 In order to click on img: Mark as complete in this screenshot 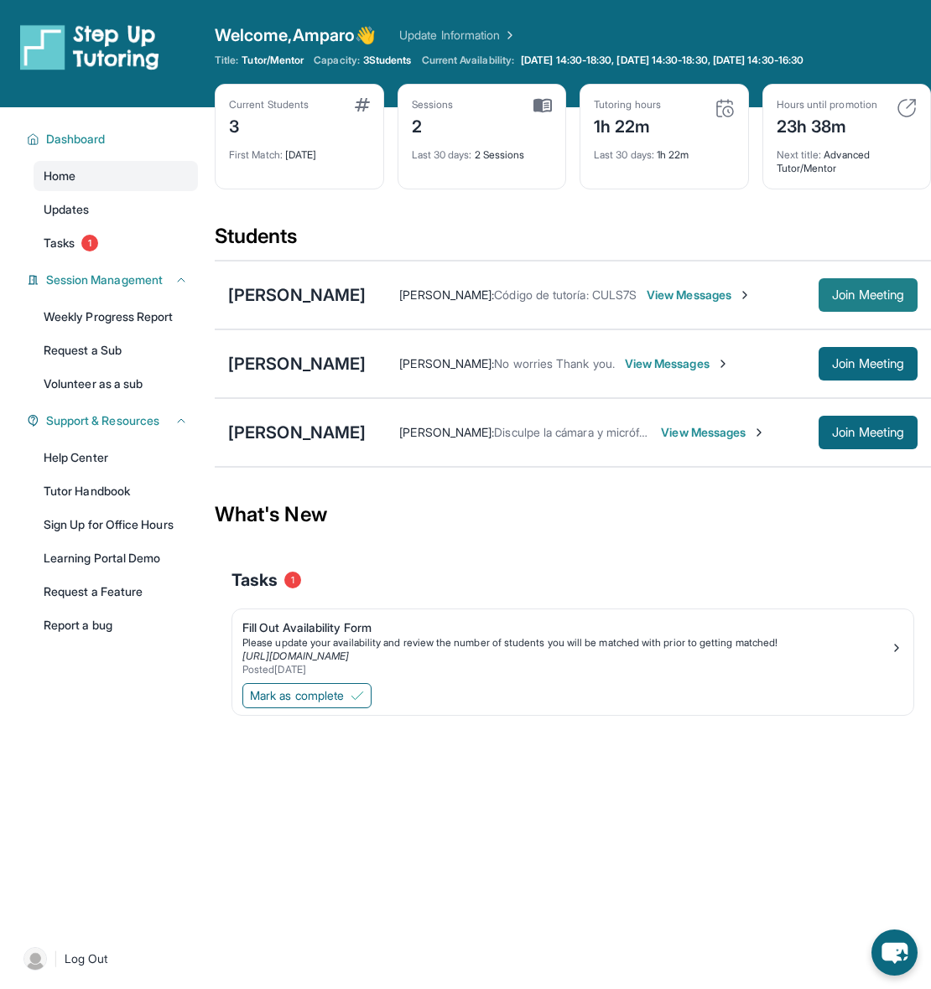, I will do `click(357, 696)`.